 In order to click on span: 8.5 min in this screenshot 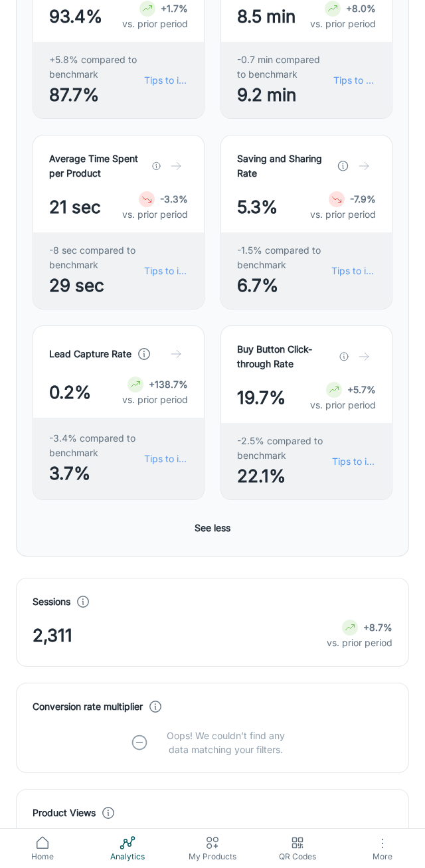, I will do `click(266, 16)`.